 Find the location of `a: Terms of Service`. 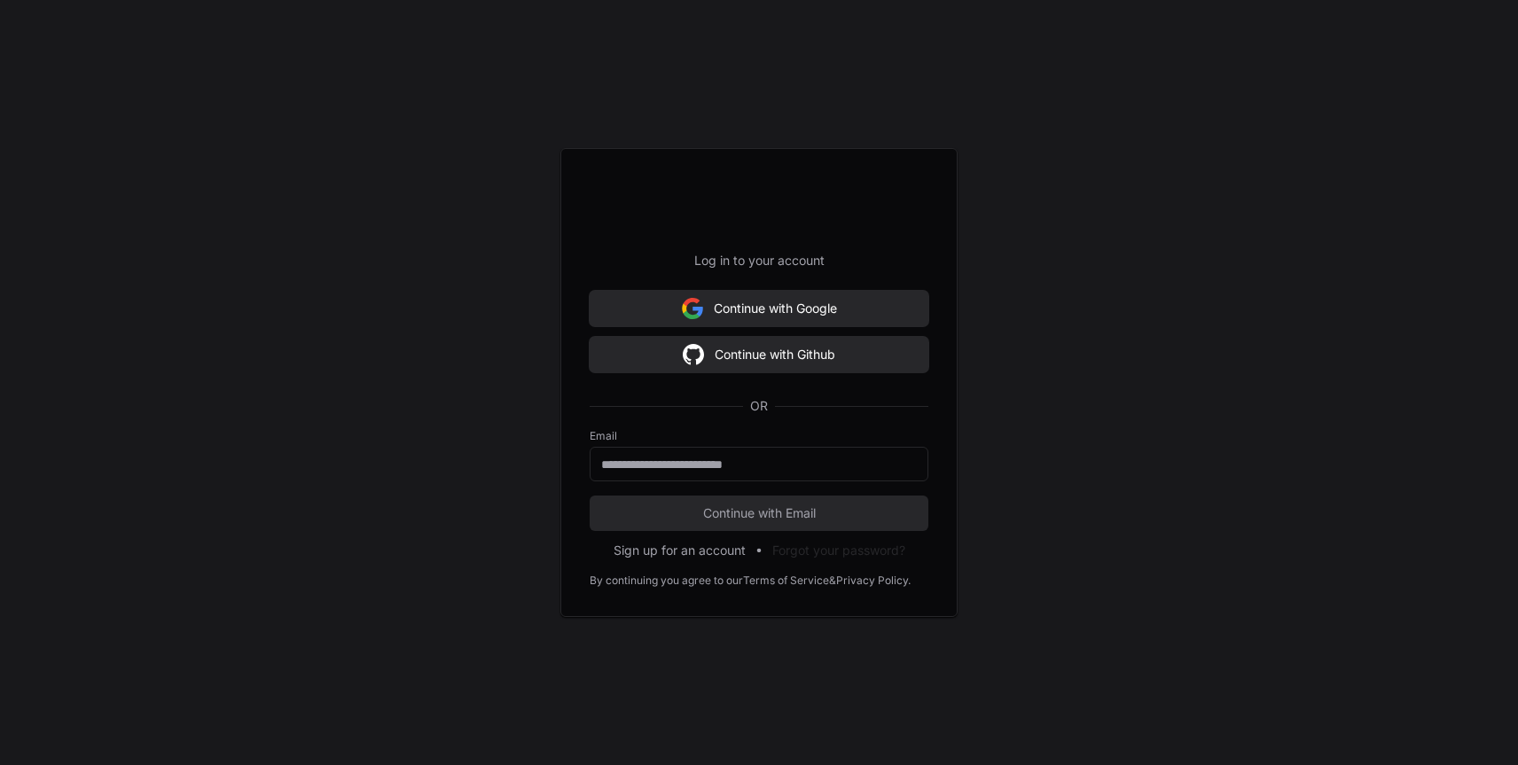

a: Terms of Service is located at coordinates (786, 581).